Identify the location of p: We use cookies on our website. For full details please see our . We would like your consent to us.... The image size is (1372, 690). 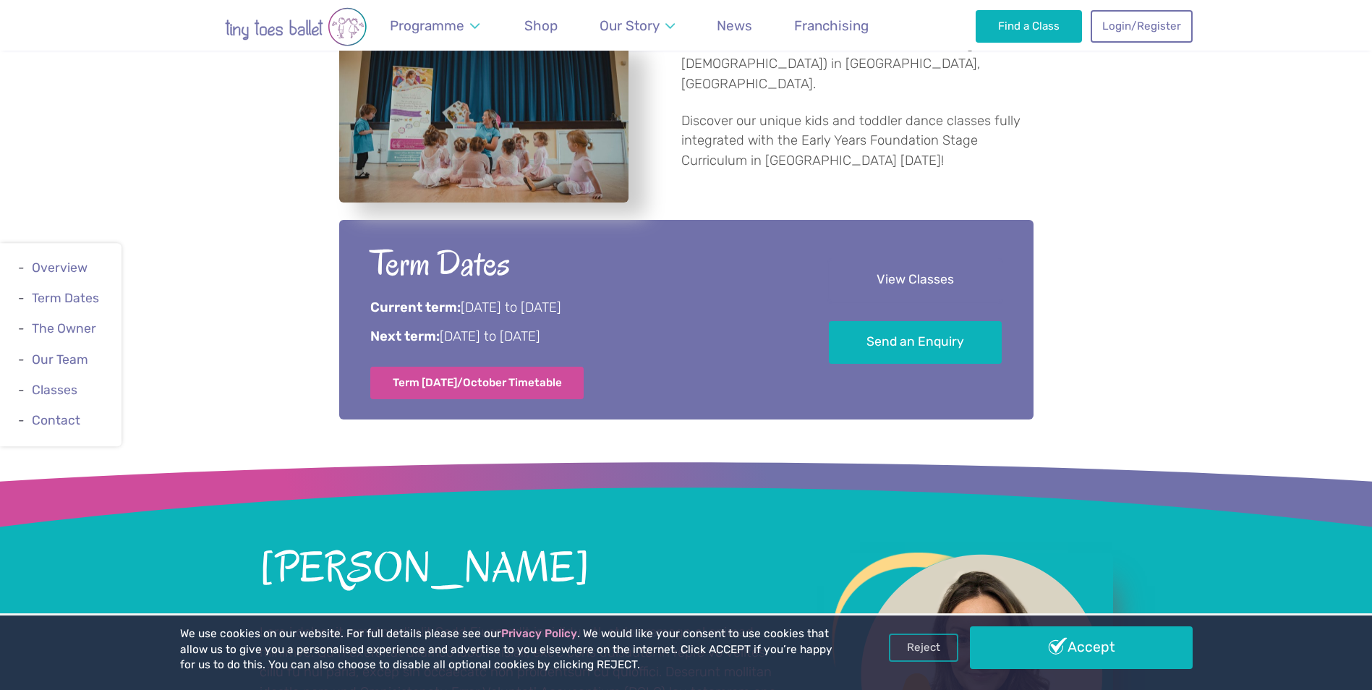
(509, 650).